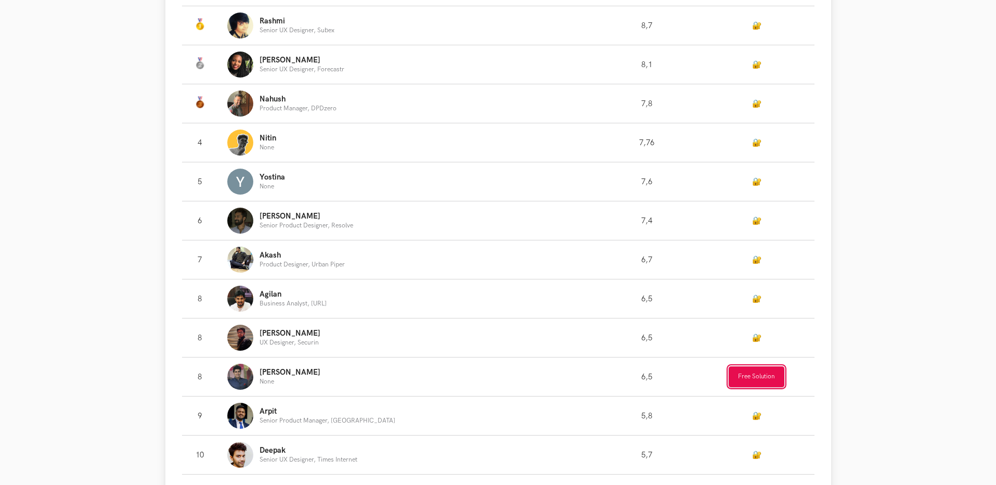 The image size is (996, 485). What do you see at coordinates (302, 264) in the screenshot?
I see `p: Product Designer, Urban Piper` at bounding box center [302, 264].